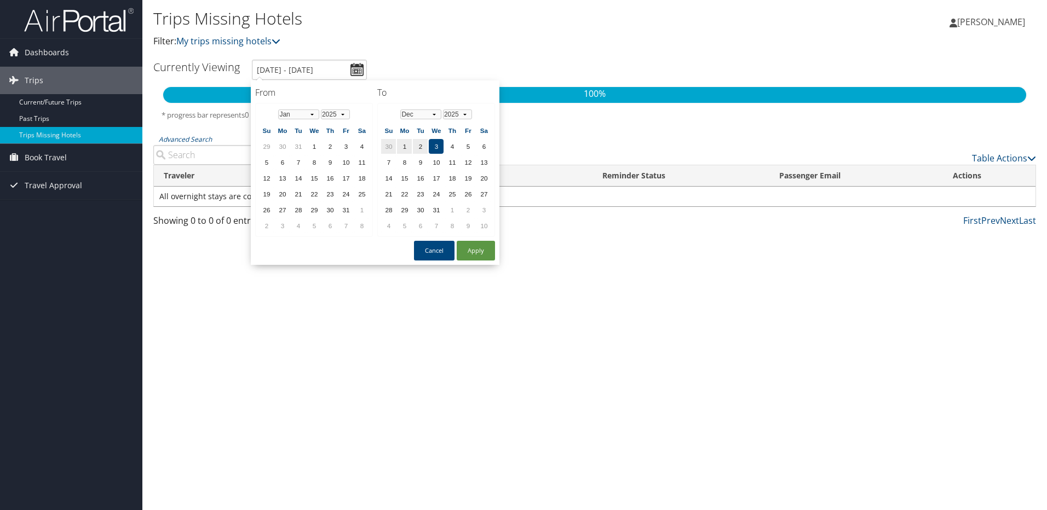 This screenshot has width=1047, height=510. I want to click on h3: Currently Viewing, so click(197, 67).